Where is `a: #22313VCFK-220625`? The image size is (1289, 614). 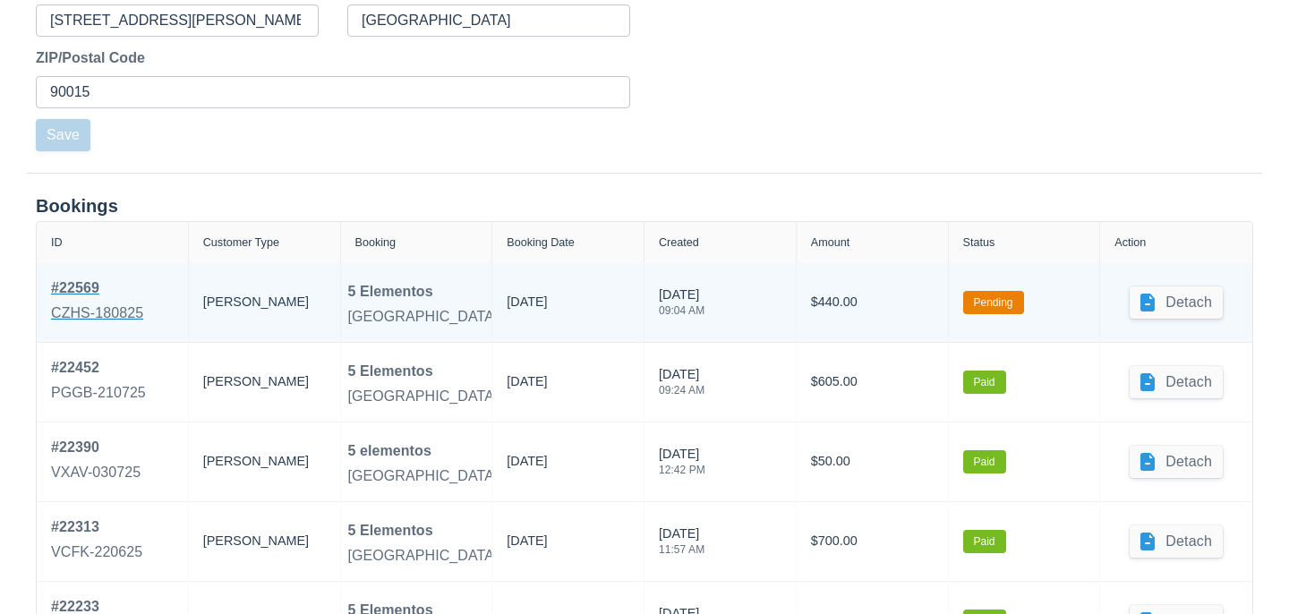
a: #22313VCFK-220625 is located at coordinates (97, 542).